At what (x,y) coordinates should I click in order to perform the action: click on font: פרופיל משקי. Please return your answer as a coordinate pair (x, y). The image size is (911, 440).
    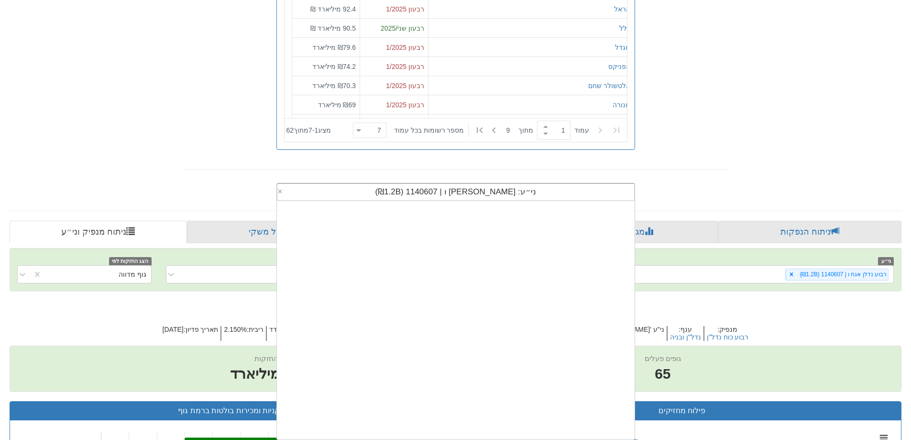
    Looking at the image, I should click on (272, 232).